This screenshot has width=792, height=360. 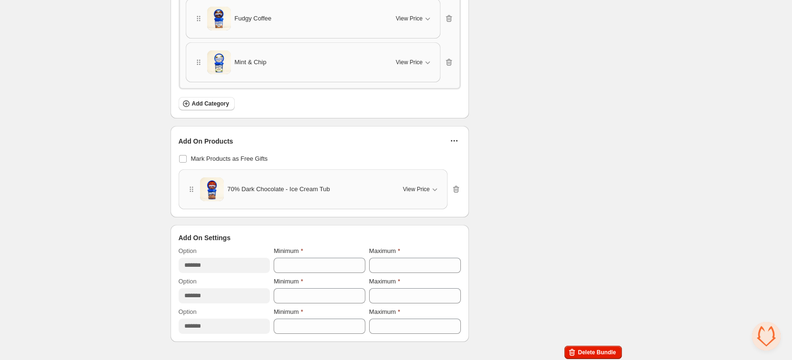 What do you see at coordinates (206, 141) in the screenshot?
I see `span: Add On Products` at bounding box center [206, 141].